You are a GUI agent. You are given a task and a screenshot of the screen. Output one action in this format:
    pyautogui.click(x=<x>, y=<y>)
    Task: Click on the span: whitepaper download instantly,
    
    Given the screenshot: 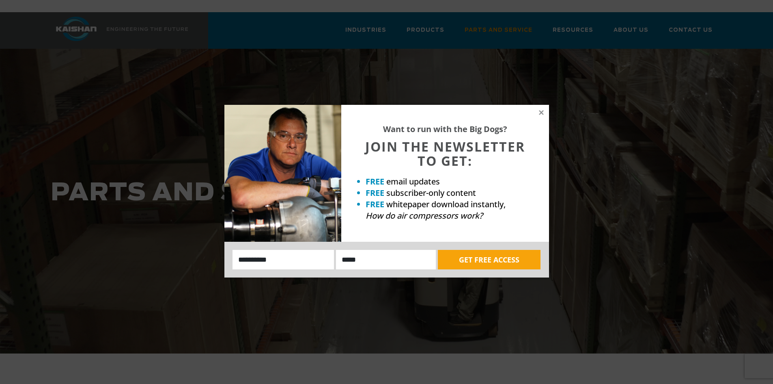 What is the action you would take?
    pyautogui.click(x=446, y=204)
    